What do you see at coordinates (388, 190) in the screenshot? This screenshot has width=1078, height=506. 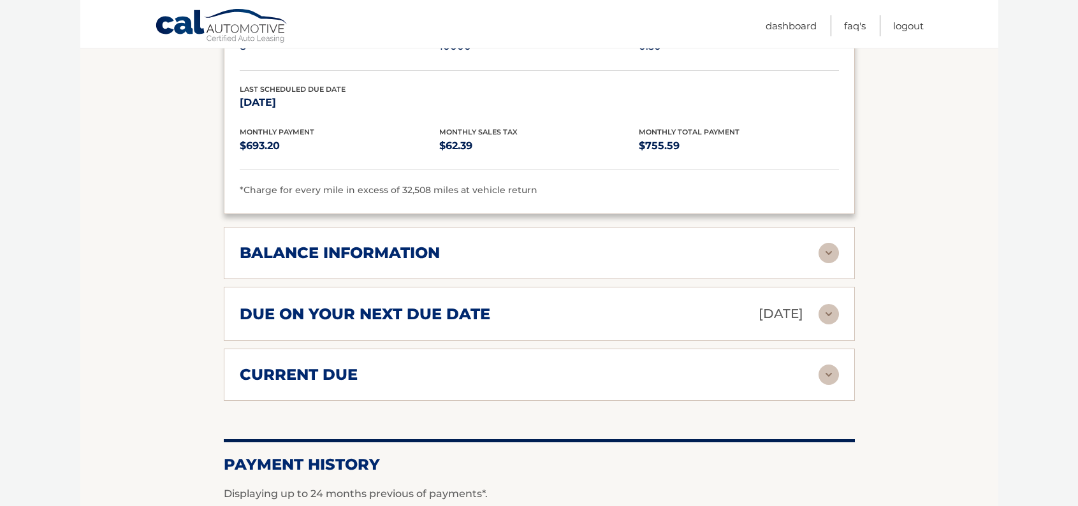 I see `span: *Charge for every mile in excess of 32,508 miles at vehicle return` at bounding box center [388, 190].